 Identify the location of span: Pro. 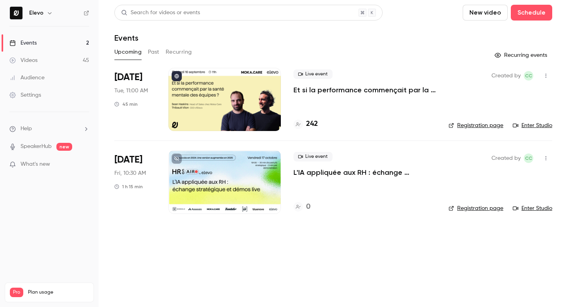
(17, 292).